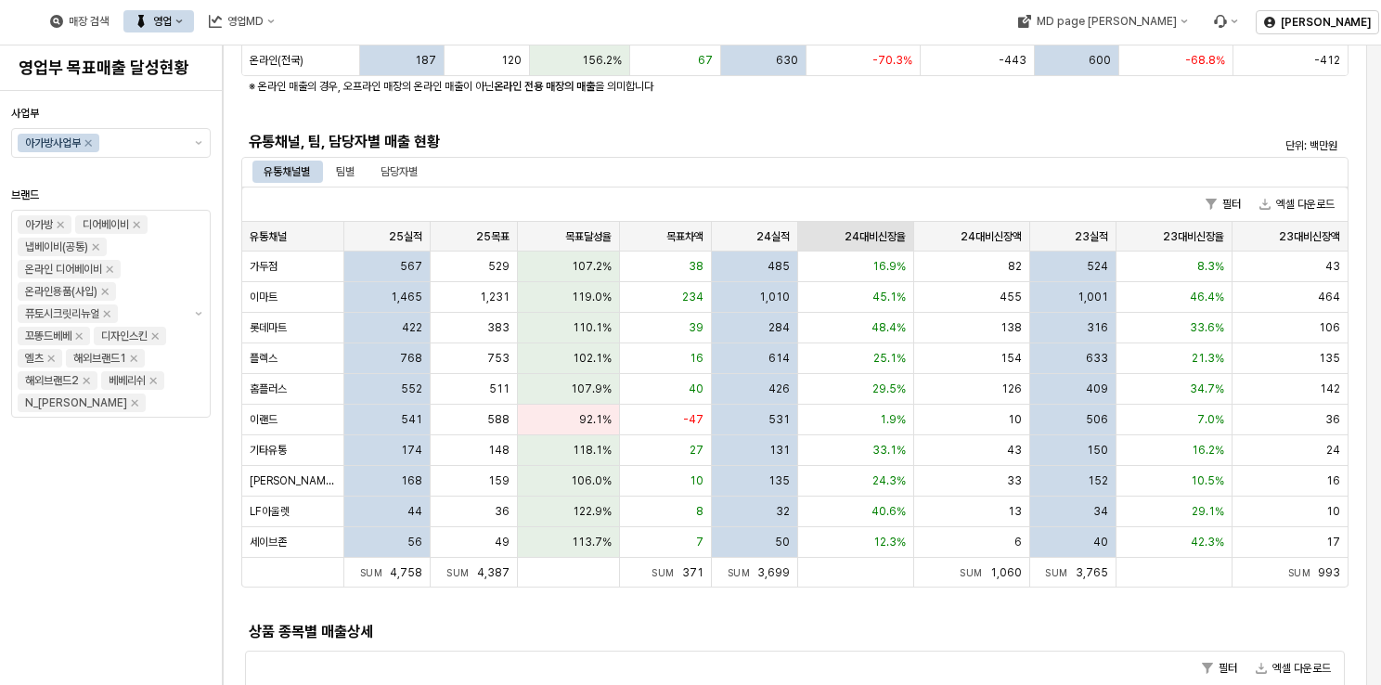 Image resolution: width=1381 pixels, height=685 pixels. What do you see at coordinates (79, 21) in the screenshot?
I see `button: 매장 검색` at bounding box center [79, 21].